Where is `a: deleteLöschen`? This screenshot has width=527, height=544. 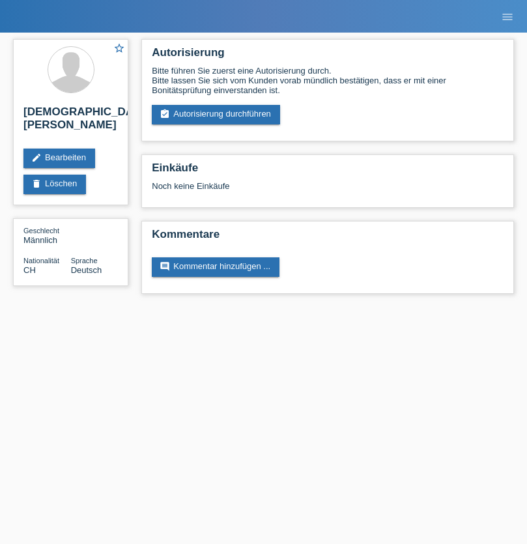 a: deleteLöschen is located at coordinates (55, 184).